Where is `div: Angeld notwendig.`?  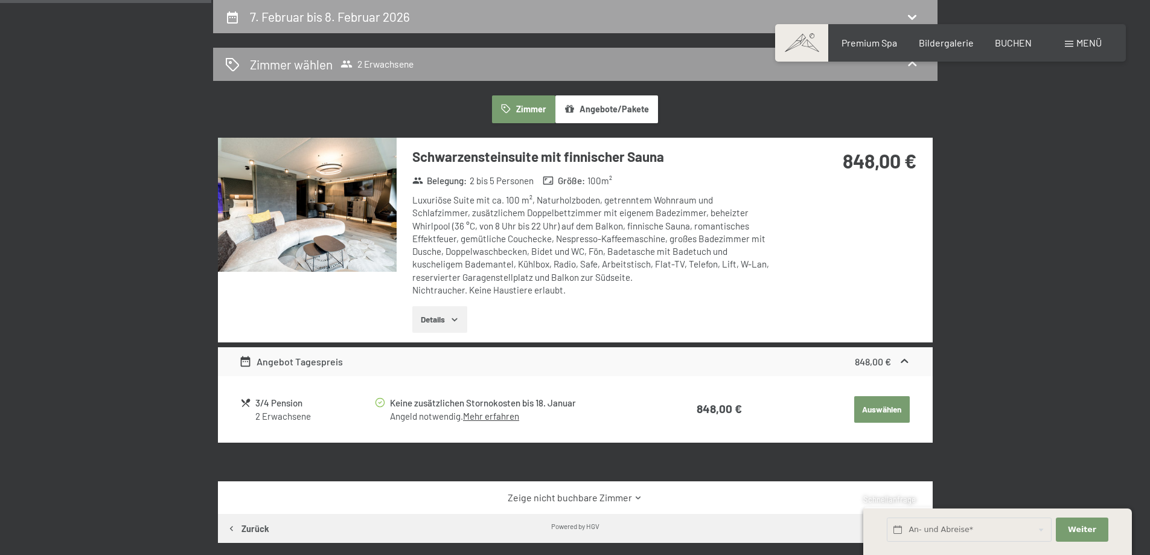 div: Angeld notwendig. is located at coordinates (516, 416).